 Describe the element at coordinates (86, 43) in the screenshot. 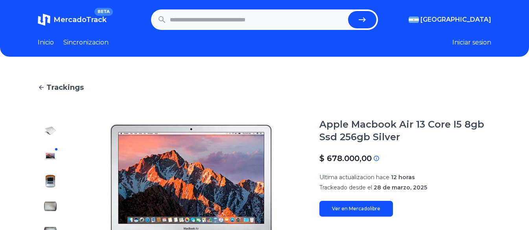

I see `a: Sincronizacion` at that location.